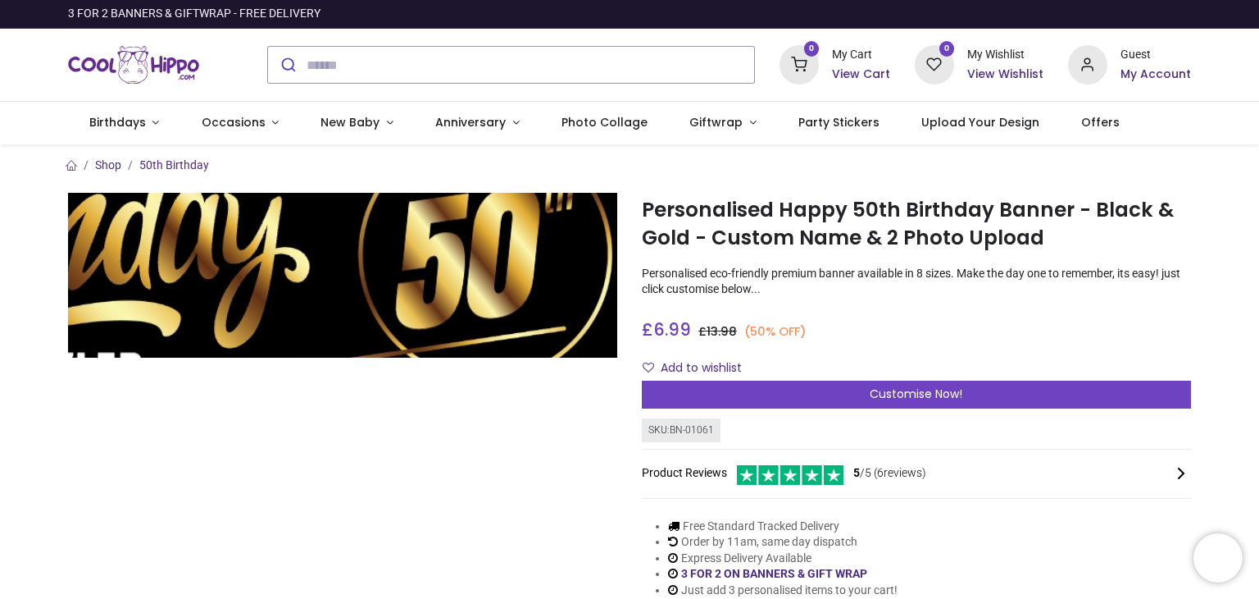  Describe the element at coordinates (672, 329) in the screenshot. I see `span: 6.99` at that location.